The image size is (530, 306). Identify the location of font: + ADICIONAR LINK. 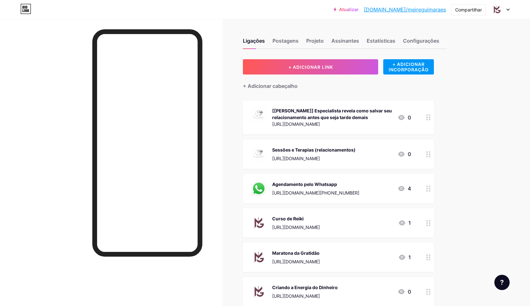
(310, 67).